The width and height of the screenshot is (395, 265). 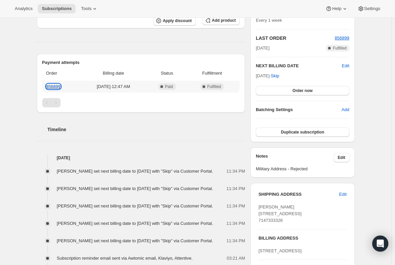 What do you see at coordinates (57, 9) in the screenshot?
I see `button: Subscriptions` at bounding box center [57, 9].